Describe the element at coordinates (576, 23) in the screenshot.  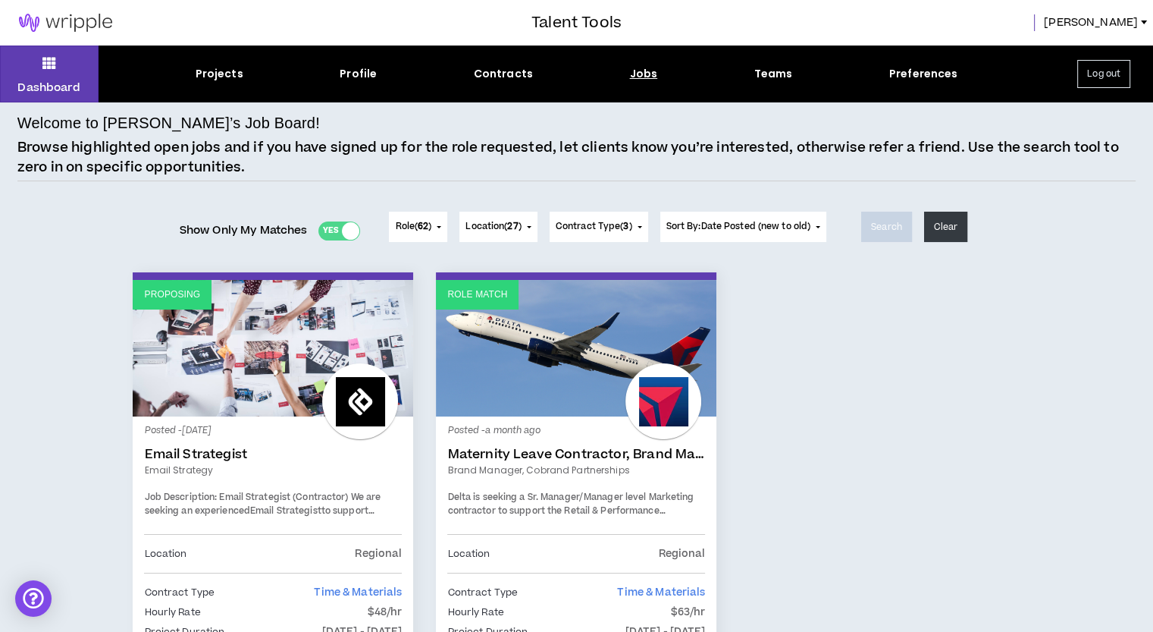
I see `h3: Talent Tools` at that location.